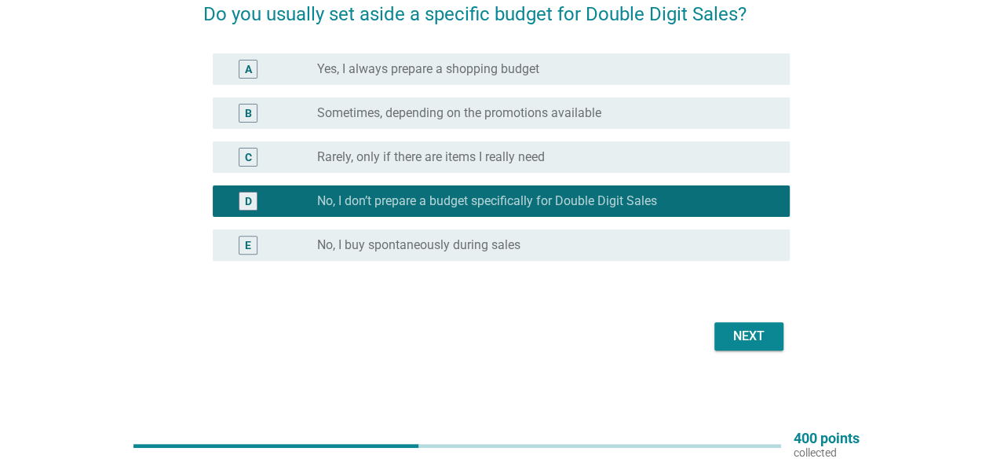  What do you see at coordinates (428, 69) in the screenshot?
I see `label: Yes, I always prepare a shopping budget` at bounding box center [428, 69].